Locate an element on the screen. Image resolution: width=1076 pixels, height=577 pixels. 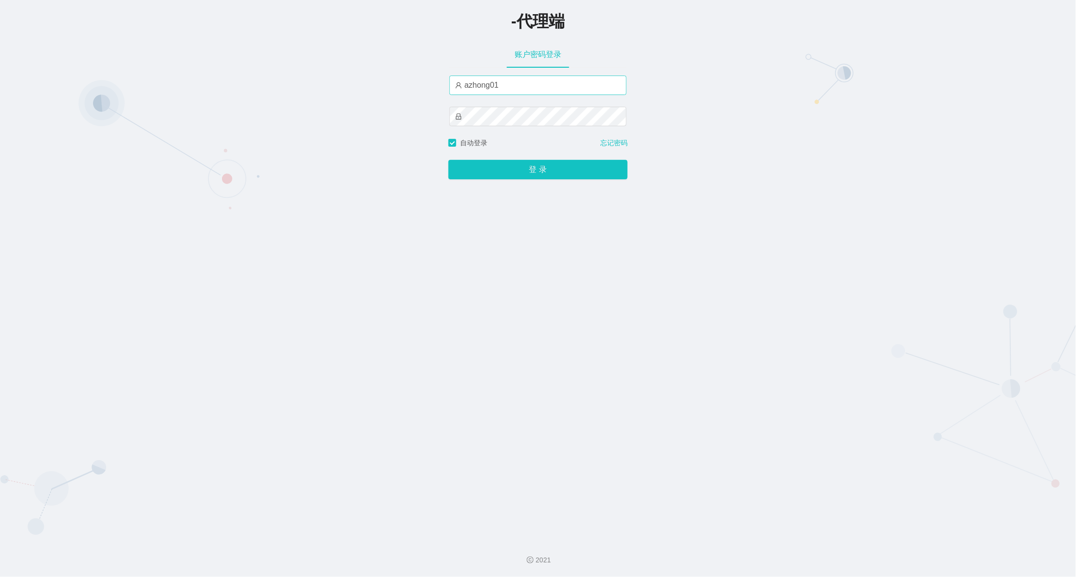
font: -代理端 is located at coordinates (538, 21).